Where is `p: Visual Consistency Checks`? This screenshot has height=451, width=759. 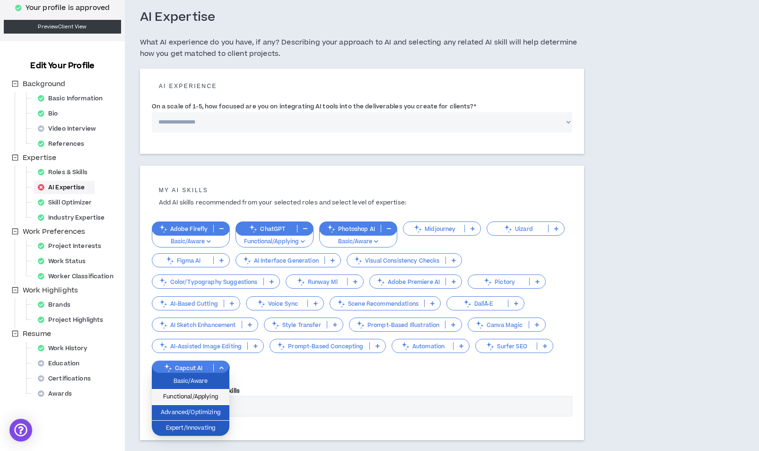
p: Visual Consistency Checks is located at coordinates (396, 260).